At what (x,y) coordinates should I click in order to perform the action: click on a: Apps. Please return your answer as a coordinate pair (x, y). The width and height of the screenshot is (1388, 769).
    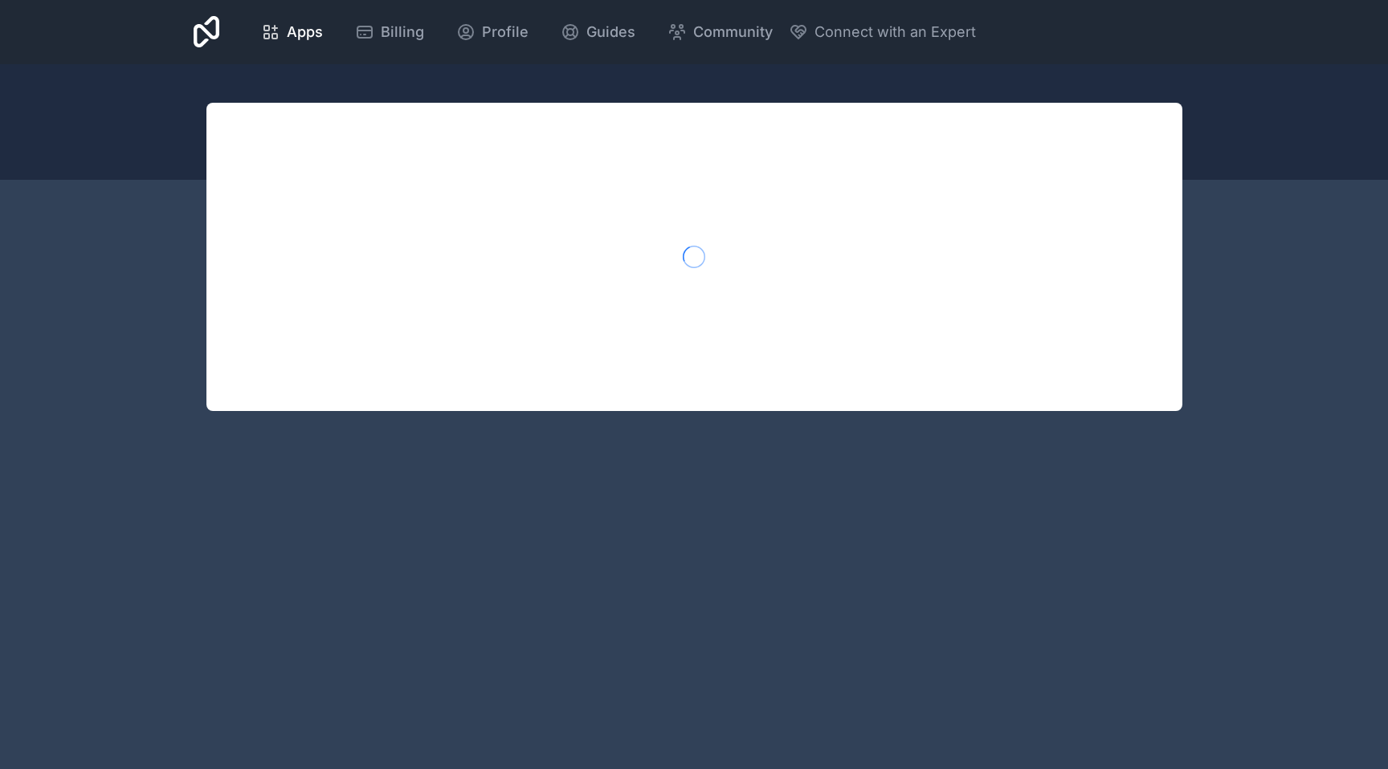
    Looking at the image, I should click on (292, 32).